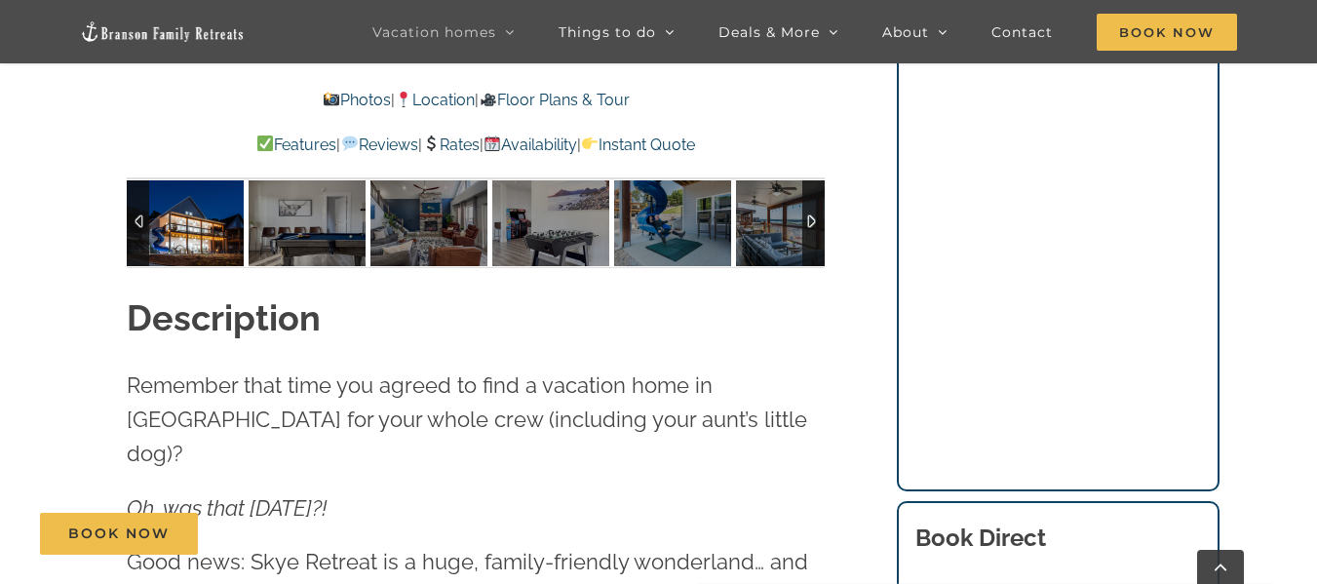  What do you see at coordinates (795, 222) in the screenshot?
I see `img: 054-Skye-Retreat-Branson-Family-Retreats-Table-Rock-Lake-vacation-home-1508-scaled.jpg-nggid04191...` at bounding box center [795, 222].